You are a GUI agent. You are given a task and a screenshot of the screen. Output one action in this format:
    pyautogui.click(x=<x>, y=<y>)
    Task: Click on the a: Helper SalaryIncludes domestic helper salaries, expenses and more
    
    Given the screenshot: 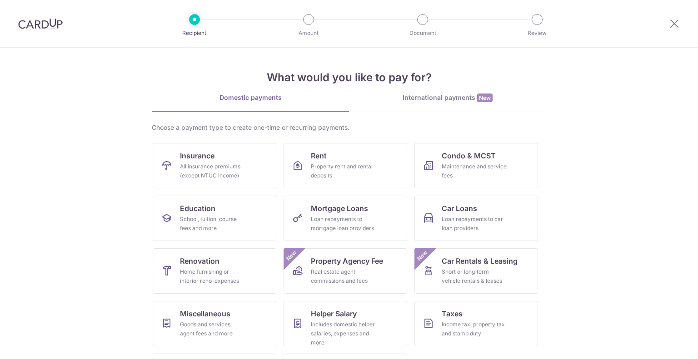 What is the action you would take?
    pyautogui.click(x=345, y=324)
    